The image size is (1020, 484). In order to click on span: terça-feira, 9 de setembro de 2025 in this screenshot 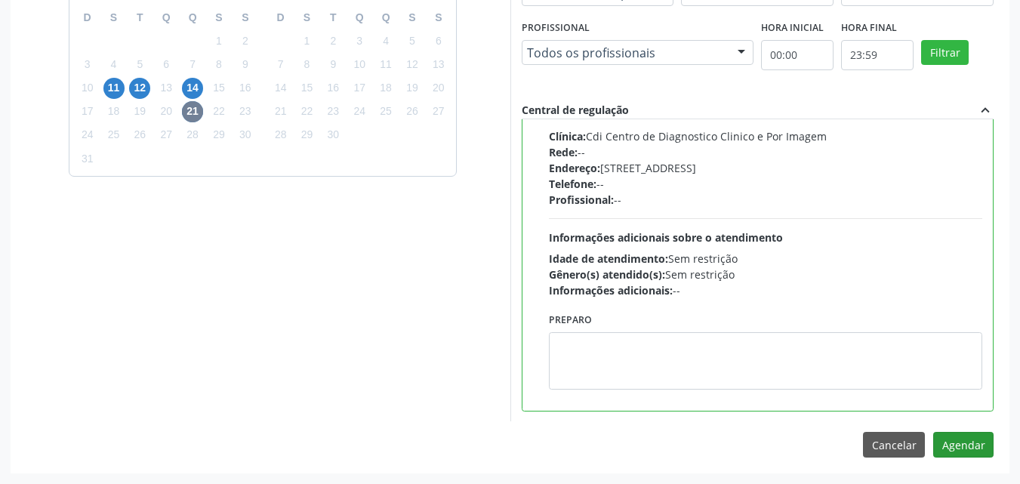, I will do `click(333, 64)`.